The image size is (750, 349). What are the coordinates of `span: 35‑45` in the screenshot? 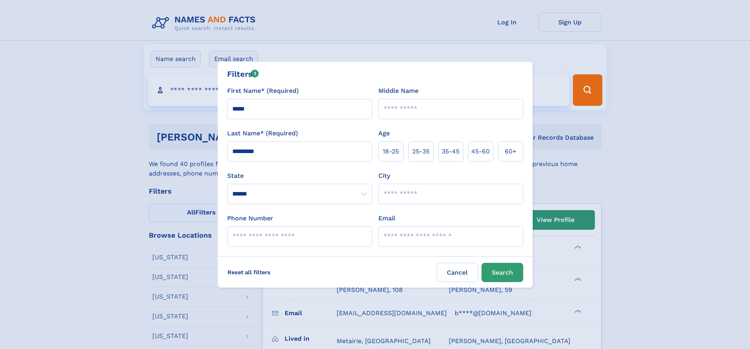 It's located at (450, 152).